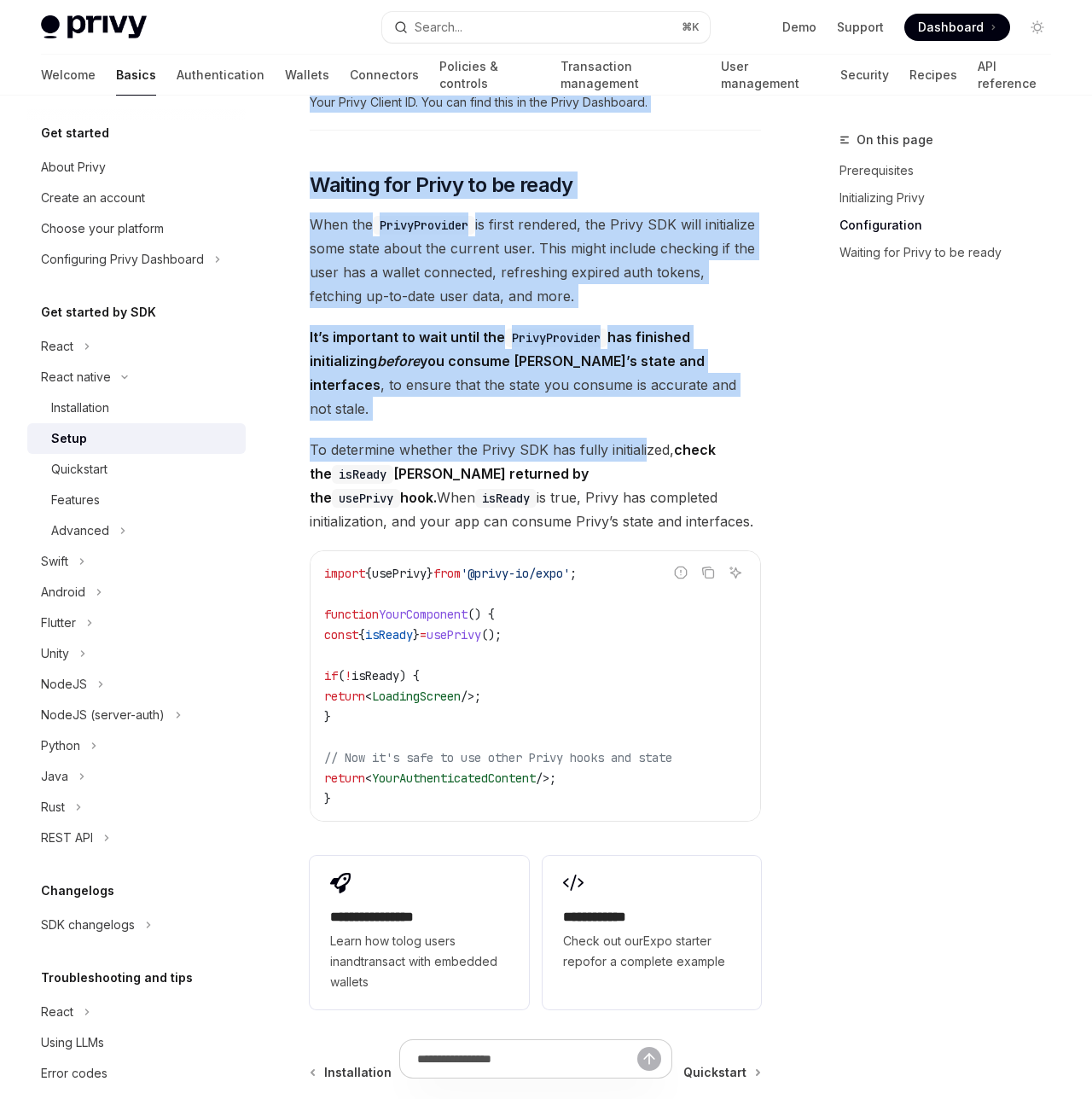  Describe the element at coordinates (344, 573) in the screenshot. I see `span: import` at that location.